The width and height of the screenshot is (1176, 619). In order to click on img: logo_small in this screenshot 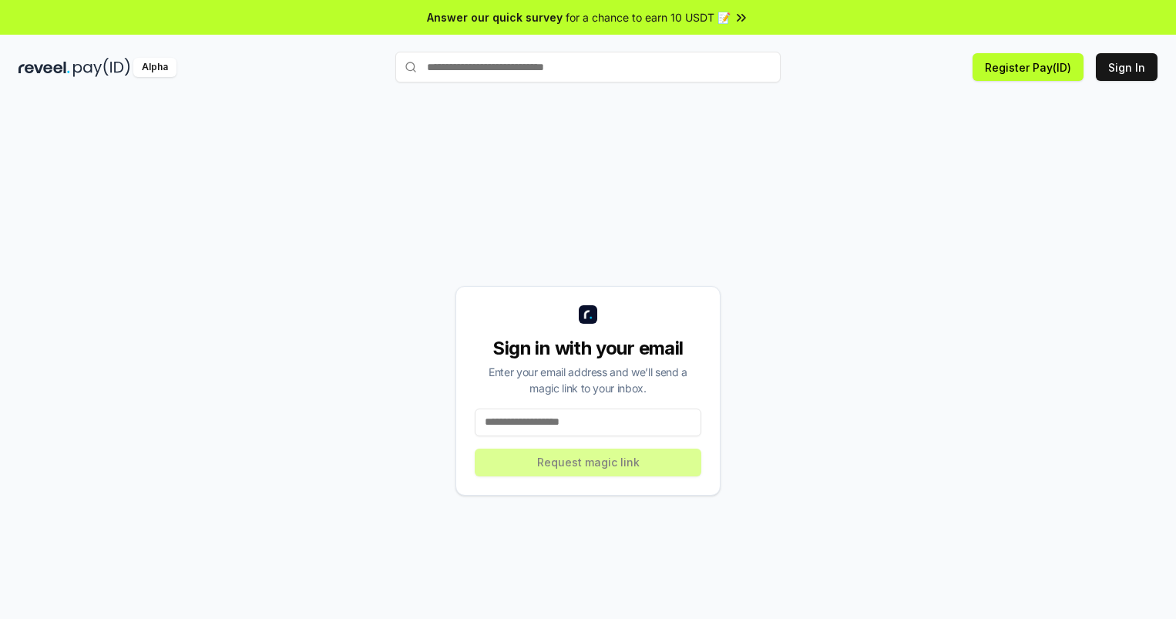, I will do `click(588, 314)`.